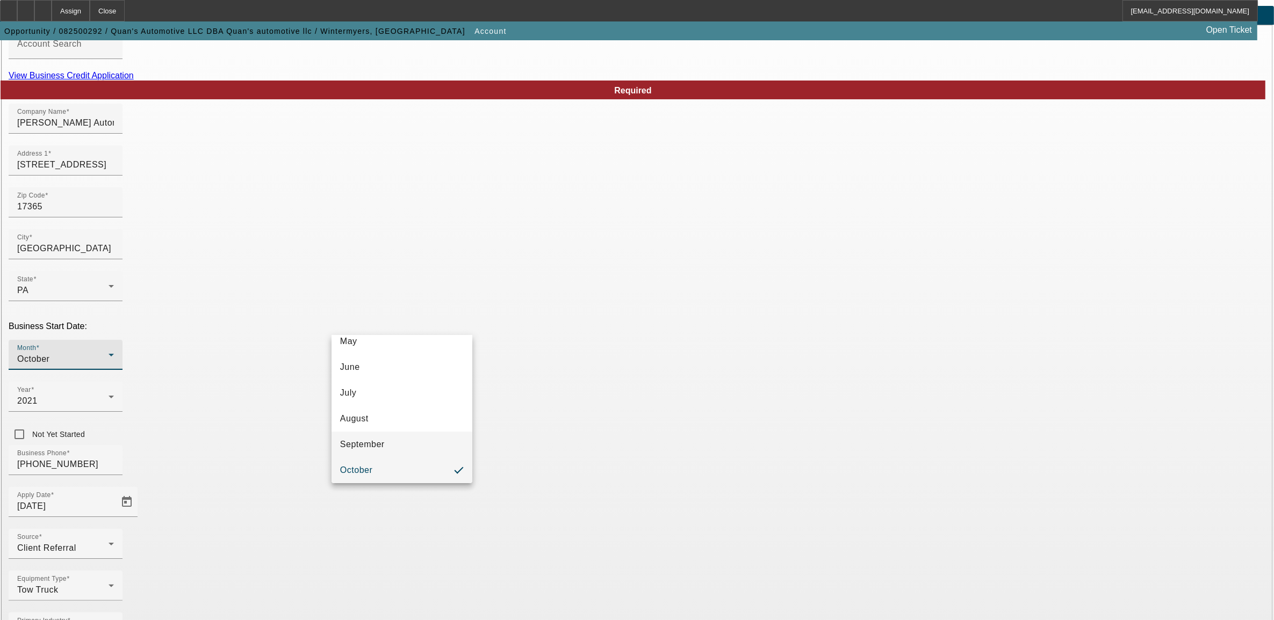 Image resolution: width=1274 pixels, height=620 pixels. Describe the element at coordinates (356, 471) in the screenshot. I see `span: October` at that location.